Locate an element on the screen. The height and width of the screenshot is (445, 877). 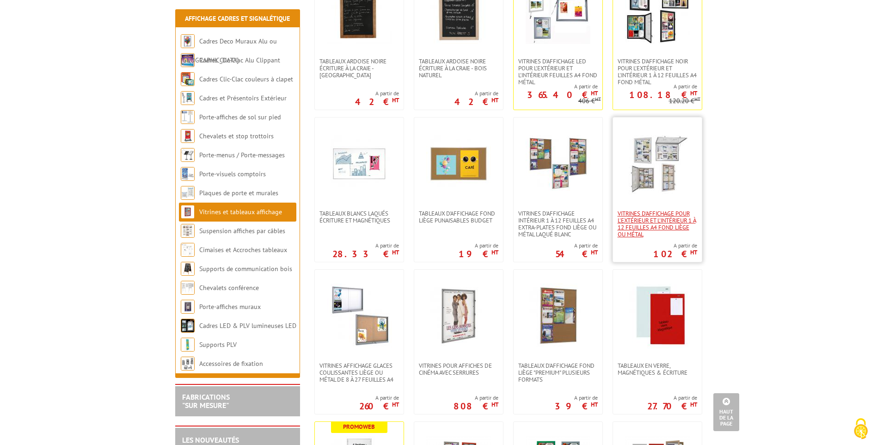
p: 260 € is located at coordinates (379, 406).